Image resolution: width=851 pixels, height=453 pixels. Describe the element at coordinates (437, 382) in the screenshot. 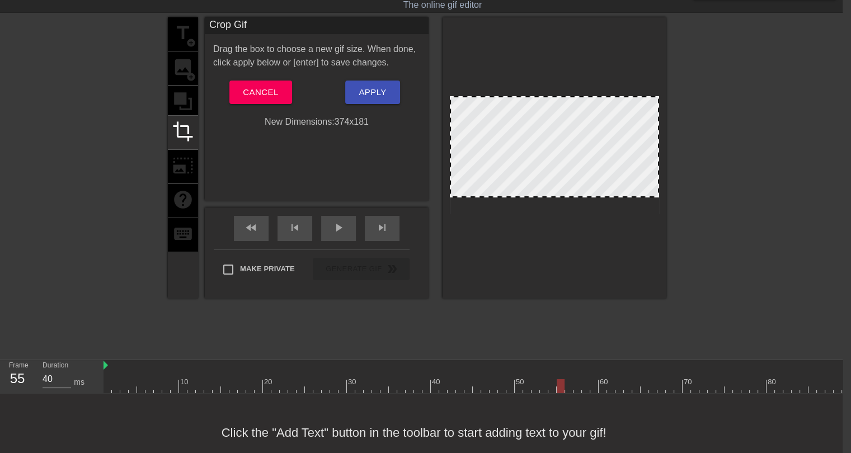

I see `div: 40` at that location.